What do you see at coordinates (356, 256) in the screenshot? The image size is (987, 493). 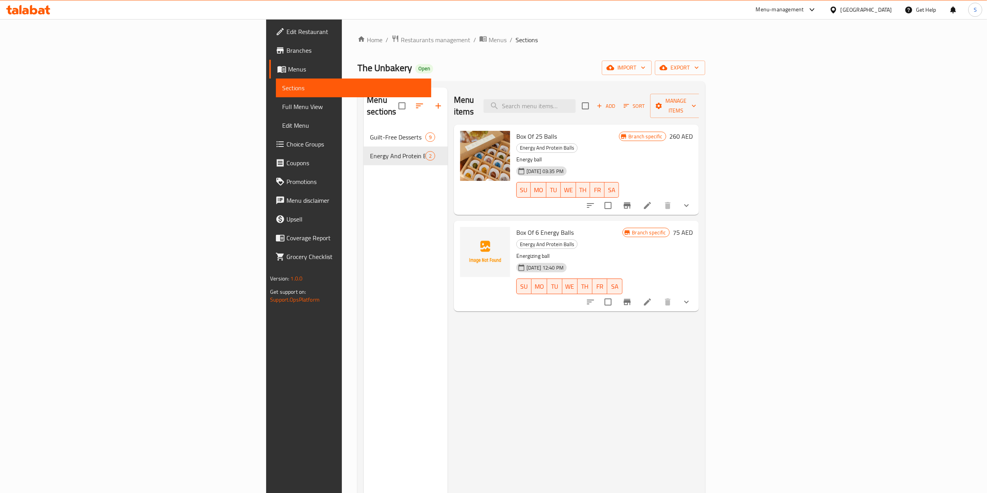 I see `span: Grocery Checklist` at bounding box center [356, 256].